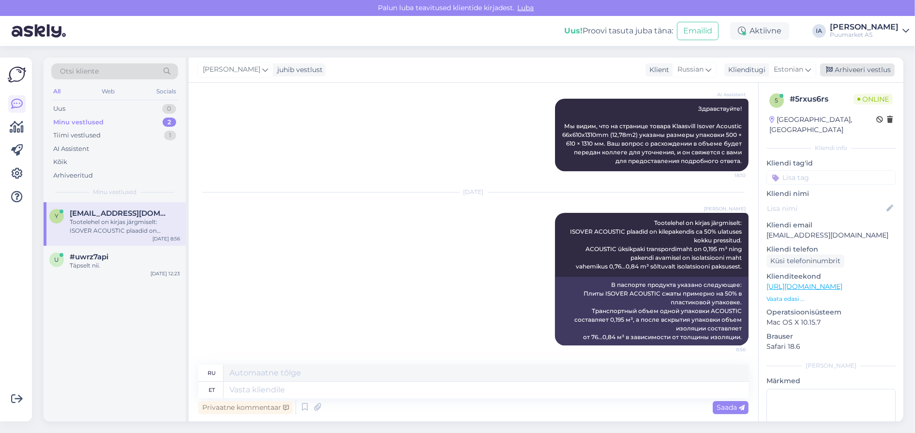  Describe the element at coordinates (657, 244) in the screenshot. I see `span: Tootelehel on kirjas järgmiselt: ISOVER ACOUSTIC plaadid on kilepakendis ca 50% ulatuses kokku pr...` at that location.